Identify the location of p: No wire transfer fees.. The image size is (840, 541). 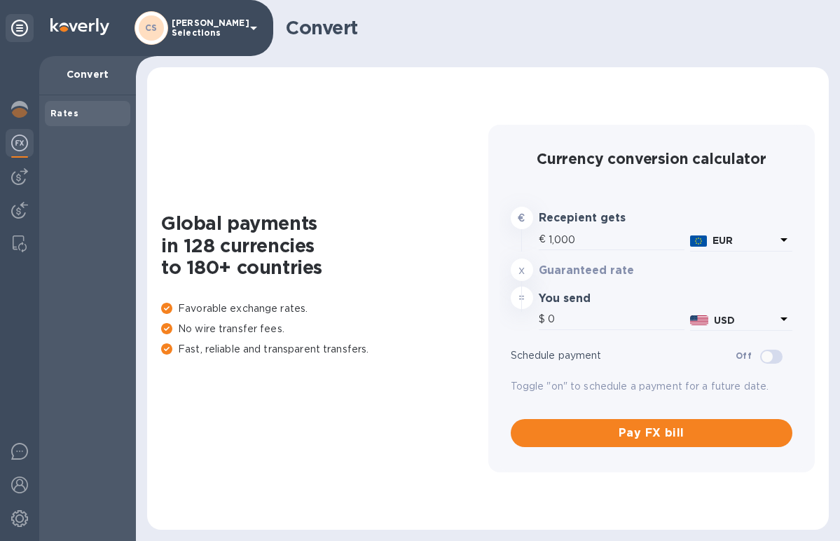
(324, 329).